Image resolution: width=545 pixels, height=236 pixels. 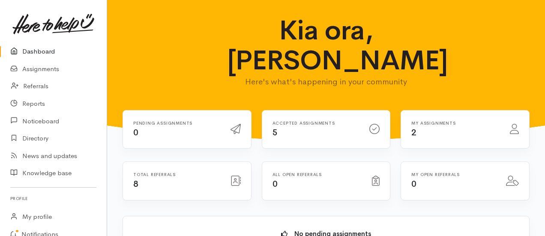 What do you see at coordinates (275, 132) in the screenshot?
I see `span: 5` at bounding box center [275, 132].